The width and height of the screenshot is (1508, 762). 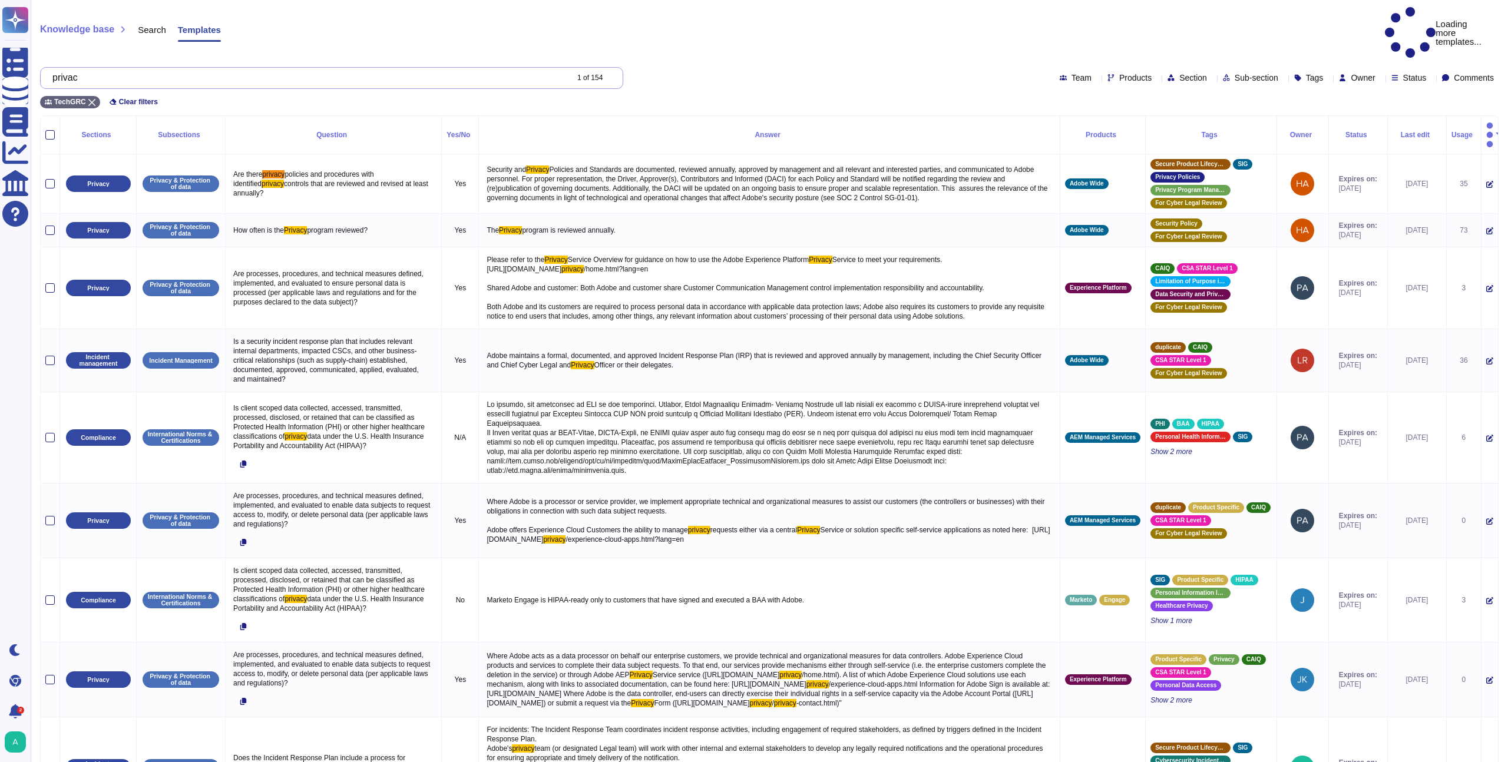 What do you see at coordinates (181, 135) in the screenshot?
I see `div: Subsections` at bounding box center [181, 135].